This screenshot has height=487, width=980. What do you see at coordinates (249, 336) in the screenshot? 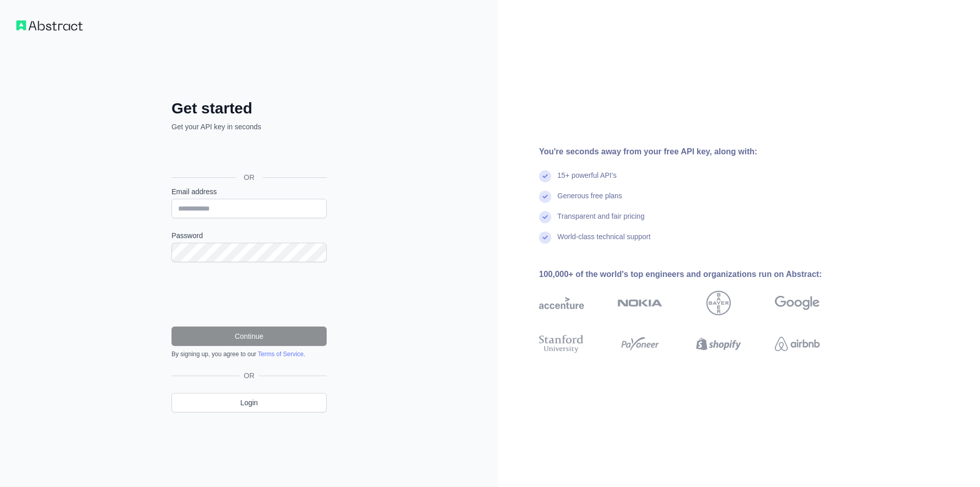
I see `button: Continue` at bounding box center [249, 336].